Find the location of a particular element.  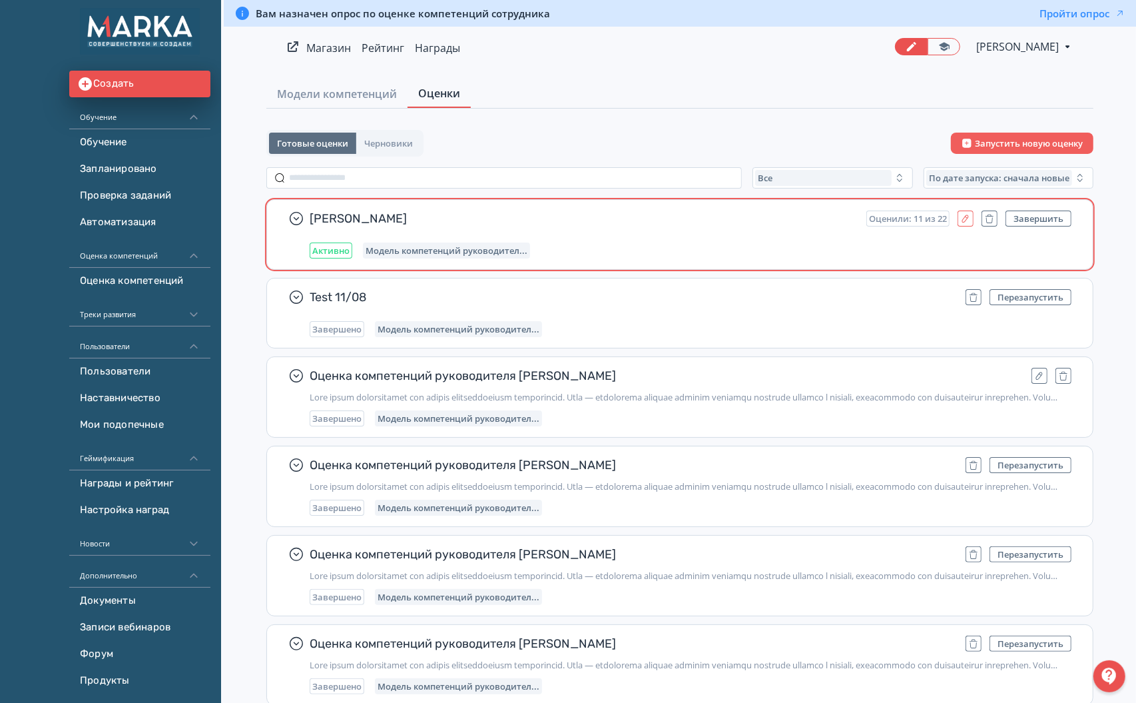

a: Продукты is located at coordinates (140, 681).